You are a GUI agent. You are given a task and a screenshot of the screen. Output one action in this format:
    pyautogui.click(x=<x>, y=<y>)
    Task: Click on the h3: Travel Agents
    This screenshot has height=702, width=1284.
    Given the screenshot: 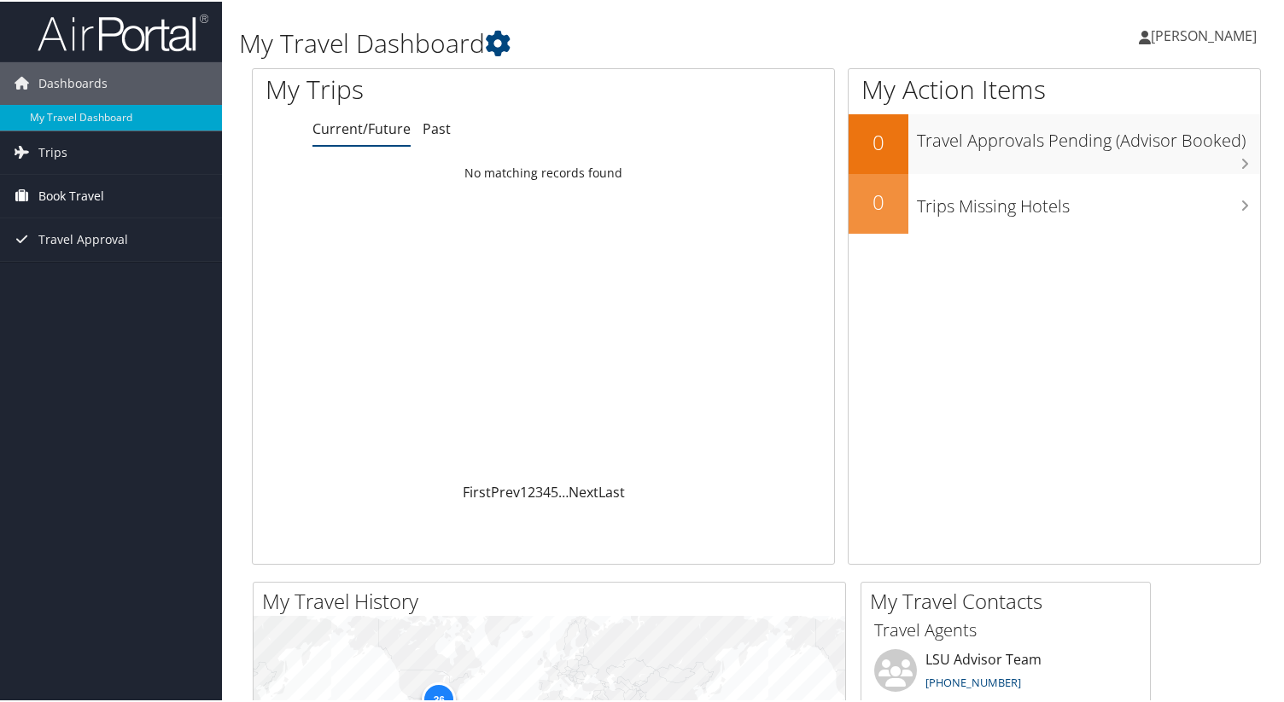 What is the action you would take?
    pyautogui.click(x=1005, y=629)
    